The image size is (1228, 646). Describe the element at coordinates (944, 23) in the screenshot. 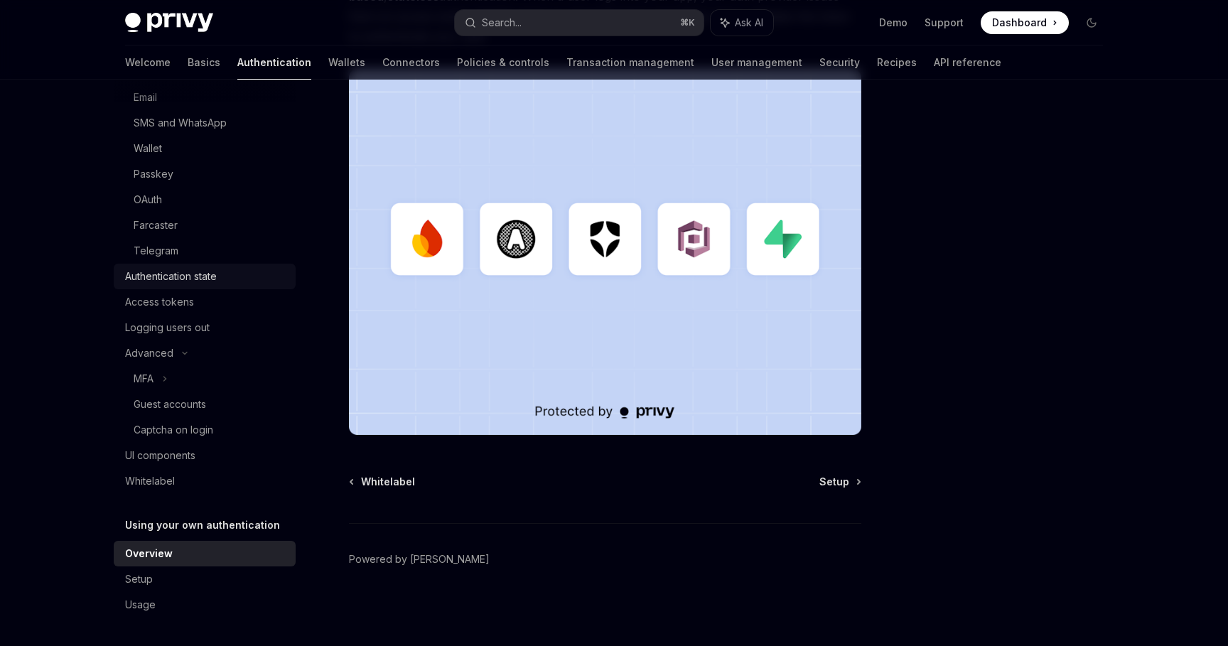

I see `a: Support` at that location.